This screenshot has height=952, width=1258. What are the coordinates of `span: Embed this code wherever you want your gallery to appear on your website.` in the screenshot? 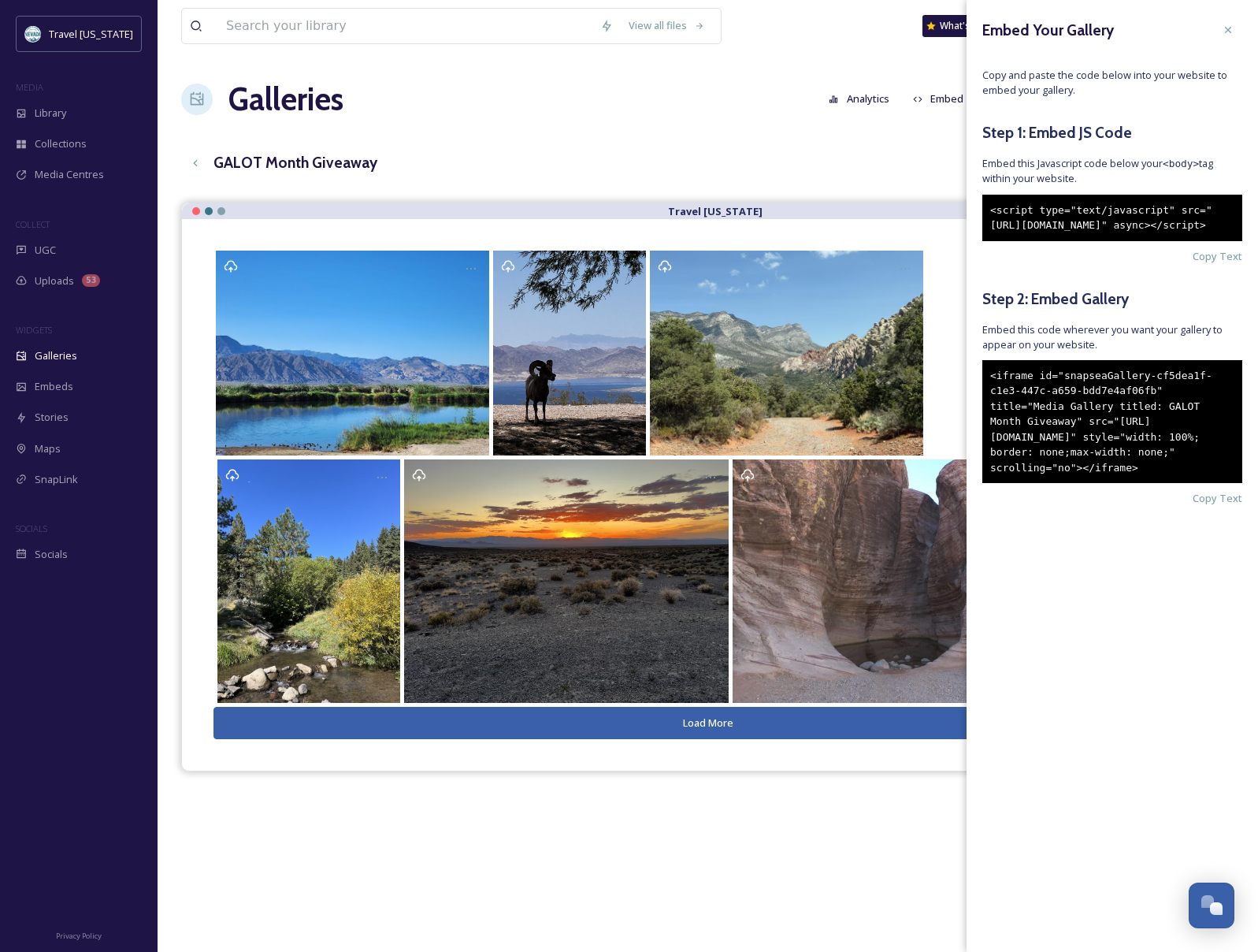 It's located at (1113, 338).